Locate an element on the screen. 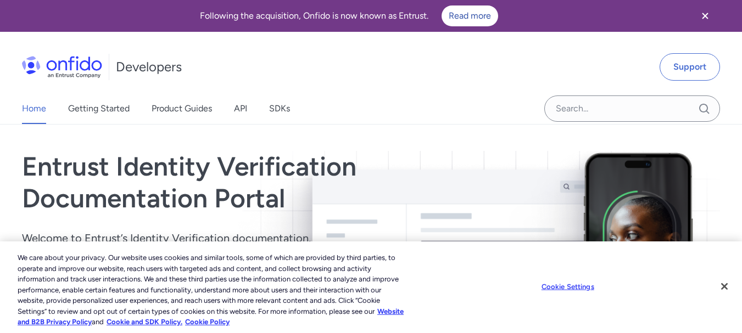  a: Home is located at coordinates (34, 109).